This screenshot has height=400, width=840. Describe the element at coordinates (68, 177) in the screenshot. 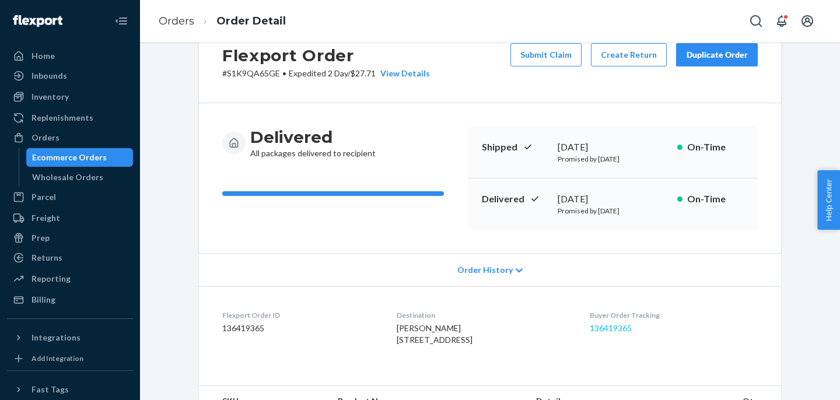

I see `div: Wholesale Orders` at that location.